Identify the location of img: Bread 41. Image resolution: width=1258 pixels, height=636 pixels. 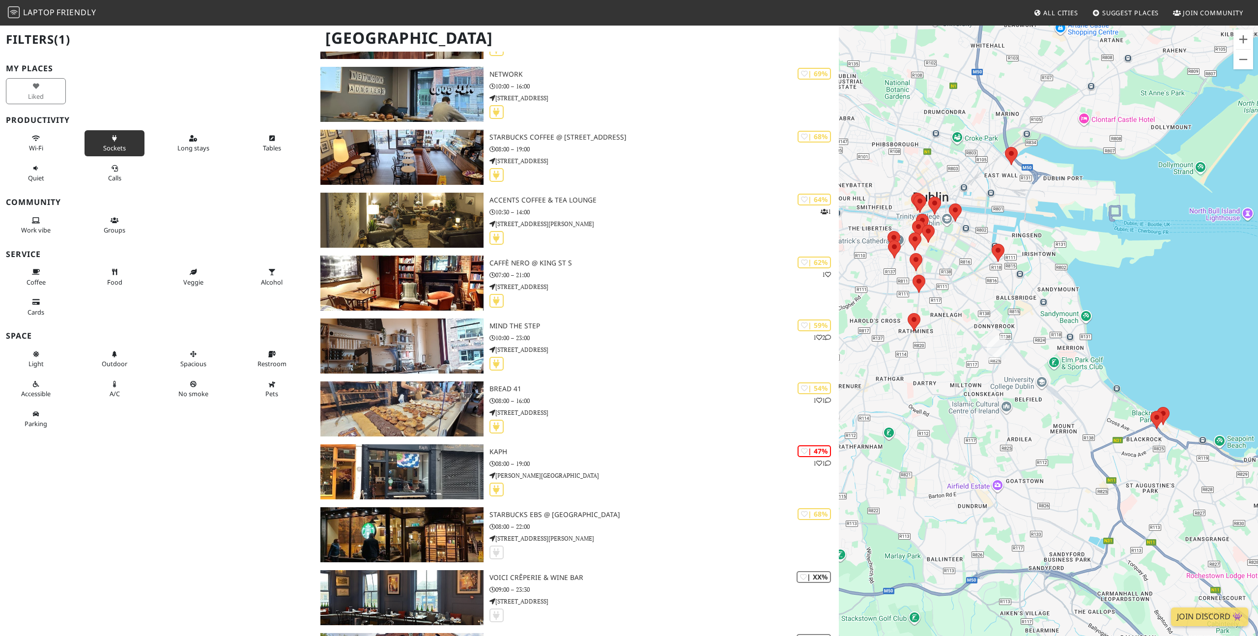
(402, 409).